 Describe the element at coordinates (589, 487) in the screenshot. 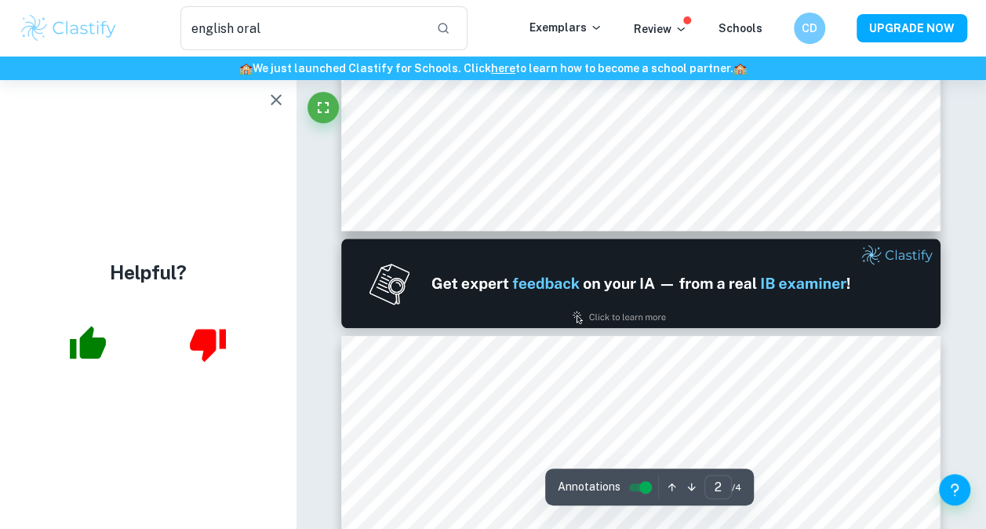

I see `span: Annotations` at that location.